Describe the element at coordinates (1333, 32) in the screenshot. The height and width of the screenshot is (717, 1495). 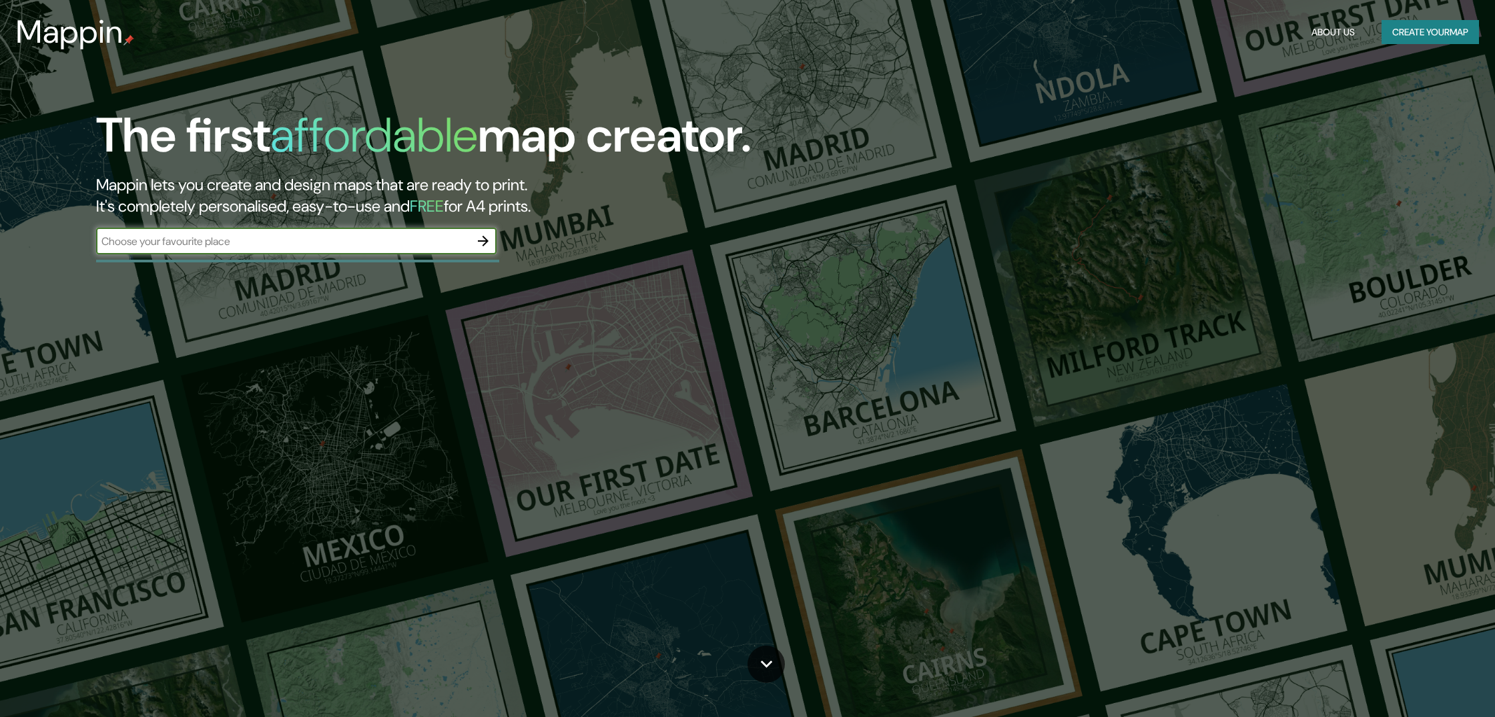
I see `button: About Us` at that location.